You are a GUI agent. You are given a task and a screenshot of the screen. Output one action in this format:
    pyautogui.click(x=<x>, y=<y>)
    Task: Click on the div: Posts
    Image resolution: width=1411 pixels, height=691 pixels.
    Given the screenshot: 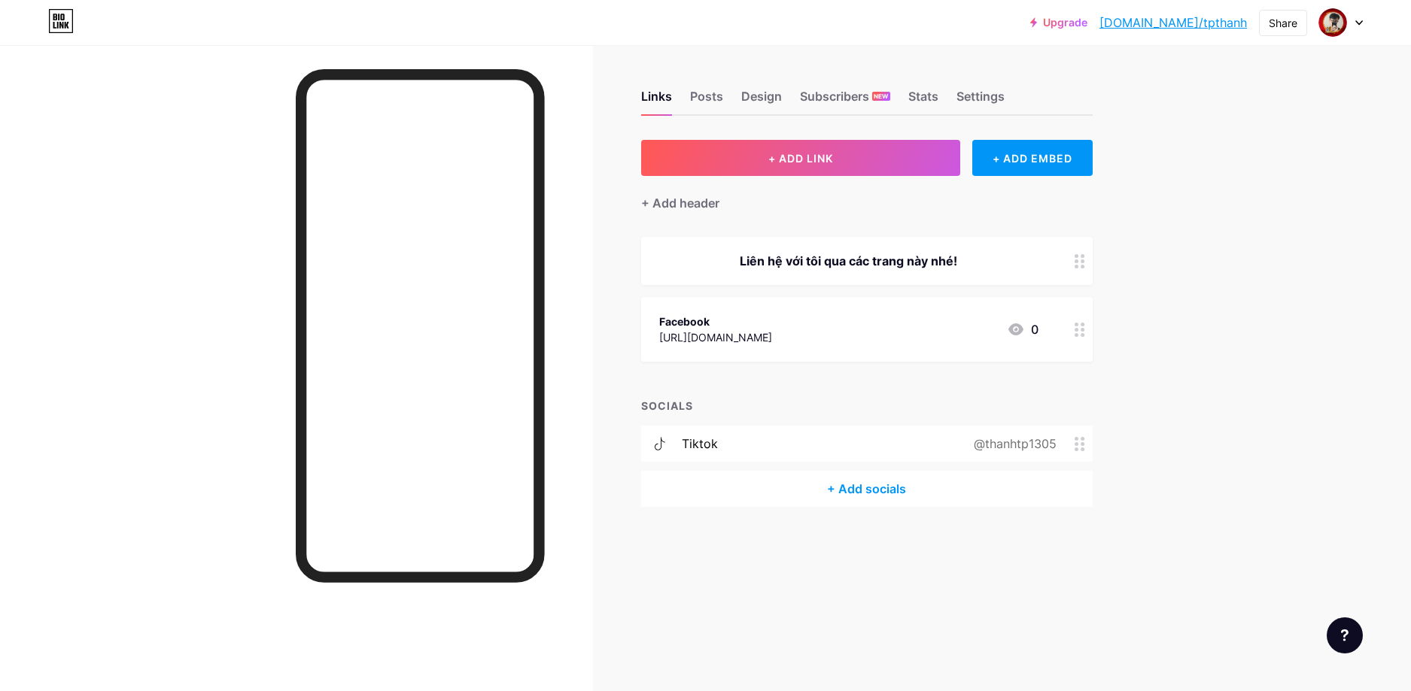 What is the action you would take?
    pyautogui.click(x=706, y=101)
    